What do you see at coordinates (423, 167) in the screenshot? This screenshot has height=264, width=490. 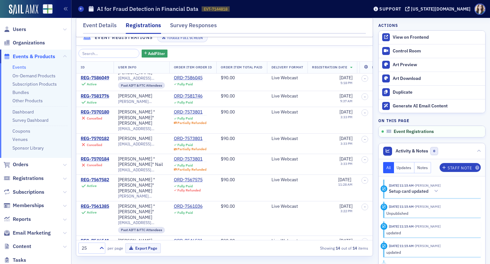 I see `button: Notes` at bounding box center [423, 167].